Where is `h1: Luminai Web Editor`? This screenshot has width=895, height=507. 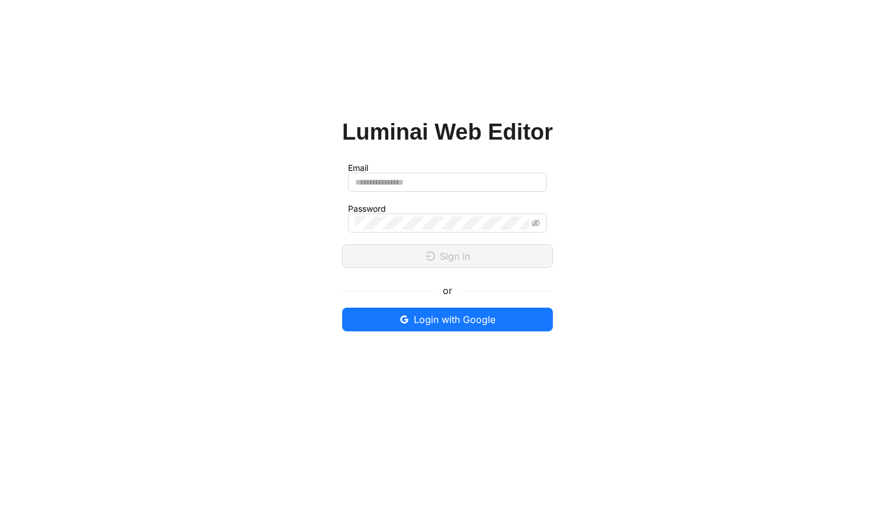 h1: Luminai Web Editor is located at coordinates (448, 132).